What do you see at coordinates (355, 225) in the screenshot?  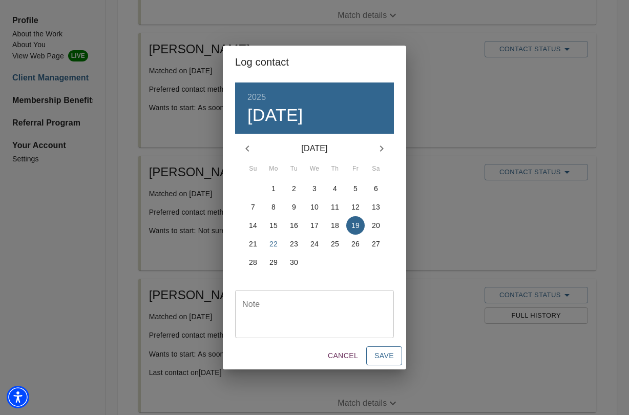 I see `p: 19` at bounding box center [355, 225].